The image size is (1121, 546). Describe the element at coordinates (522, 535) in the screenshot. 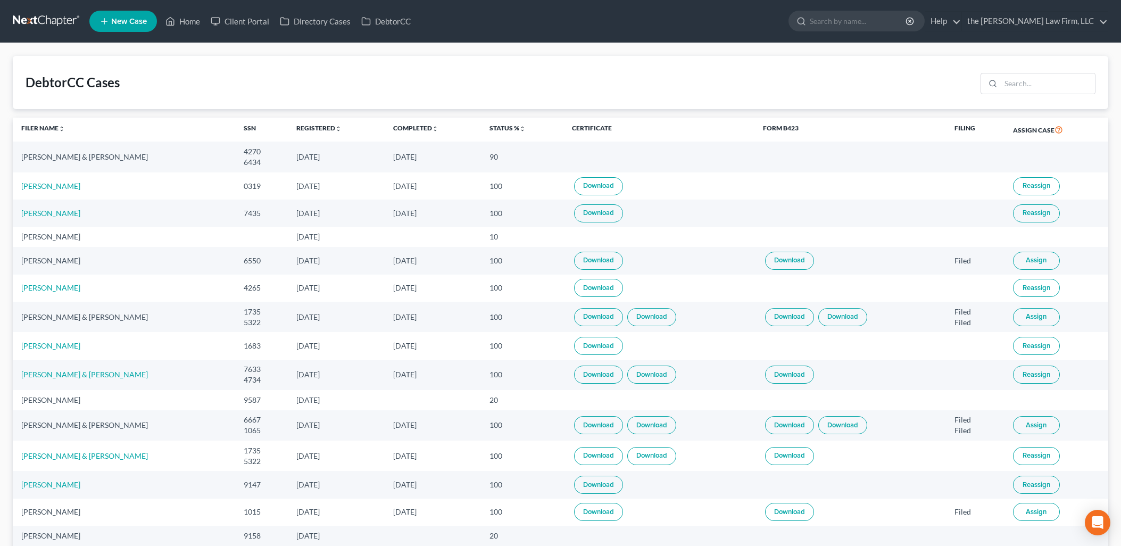

I see `td: 20` at that location.